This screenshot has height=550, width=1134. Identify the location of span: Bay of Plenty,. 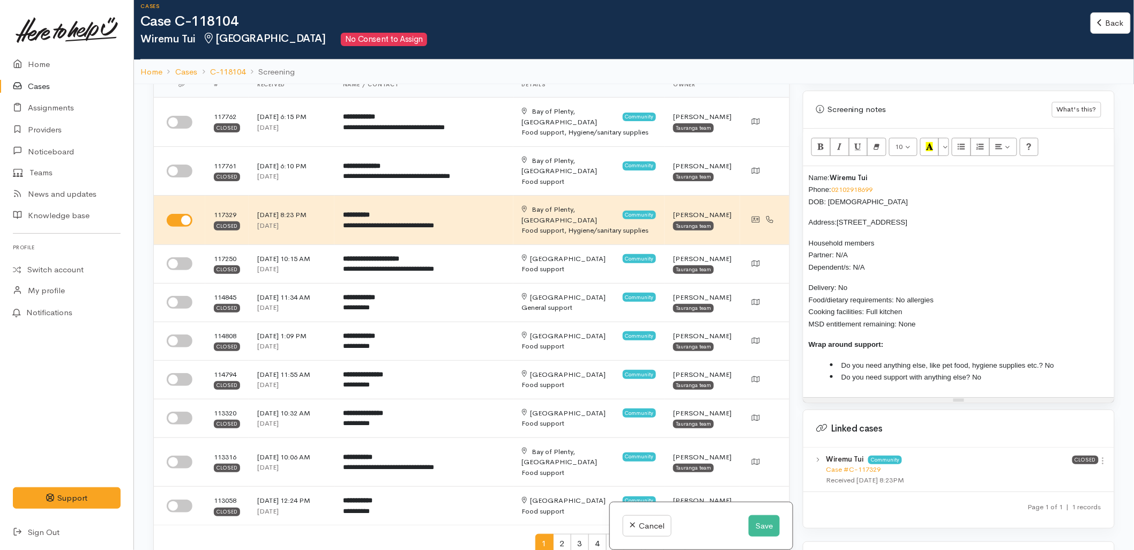
(553, 451).